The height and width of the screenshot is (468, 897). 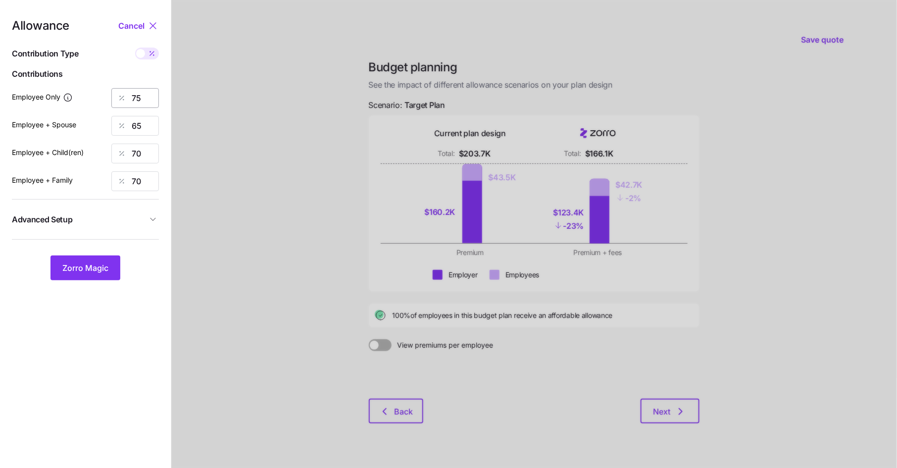 What do you see at coordinates (131, 26) in the screenshot?
I see `span: Cancel` at bounding box center [131, 26].